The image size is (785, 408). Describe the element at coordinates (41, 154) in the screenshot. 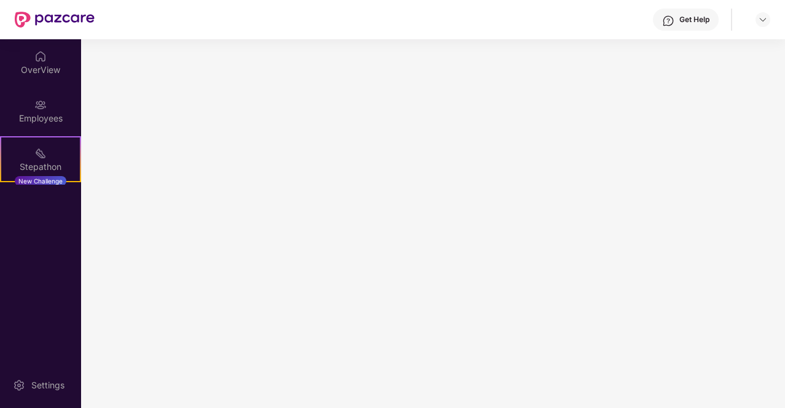

I see `img: svg+xml;base64,PHN2ZyB4bWxucz0iaHR0cDovL3d3dy53My5vcmcvMjAwMC9zdmciIHdpZHRoPSIyMSIgaGVpZ2h0PSIyMC...` at that location.